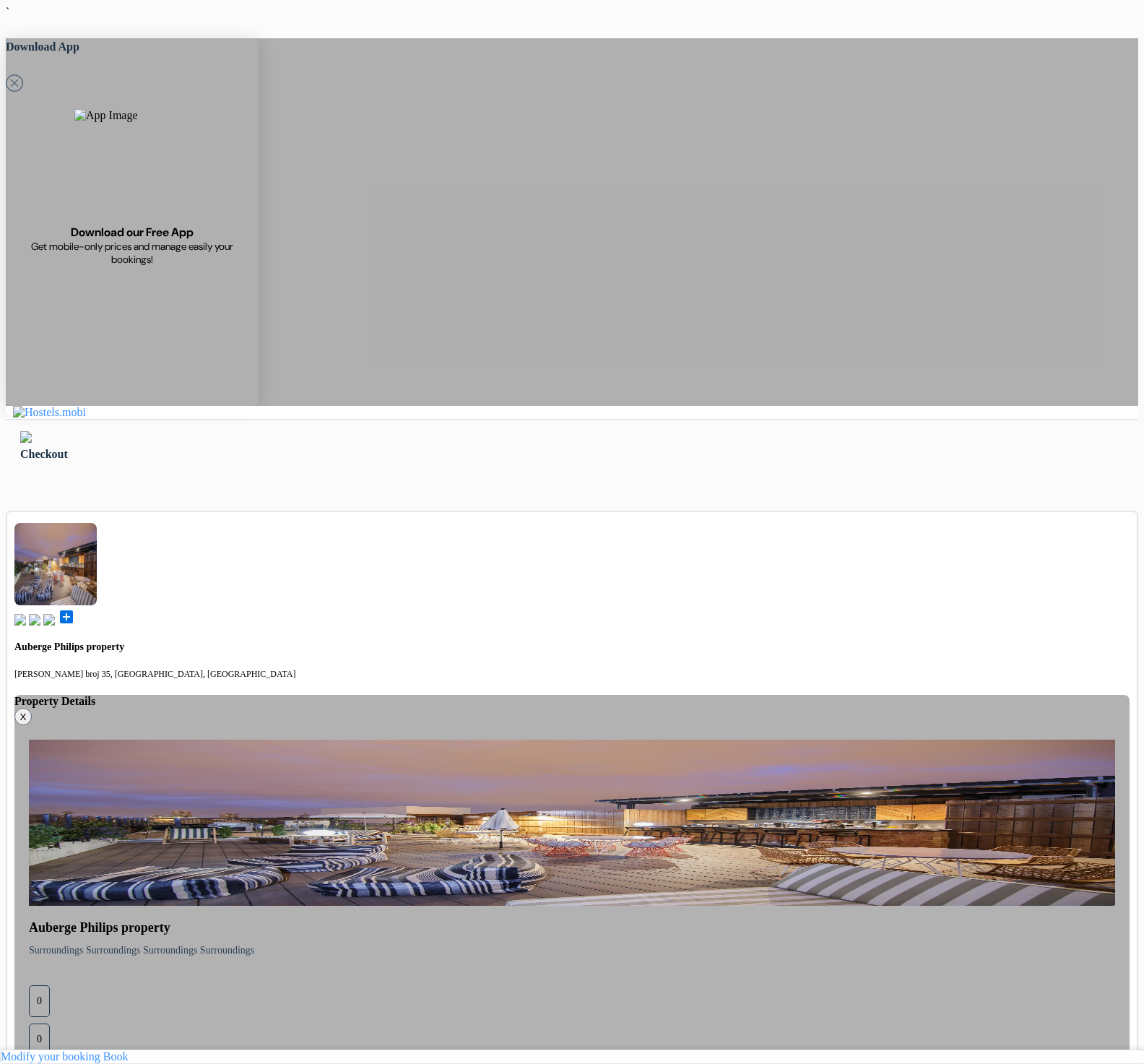 This screenshot has width=1144, height=1064. What do you see at coordinates (20, 620) in the screenshot?
I see `img: book.svg` at bounding box center [20, 620].